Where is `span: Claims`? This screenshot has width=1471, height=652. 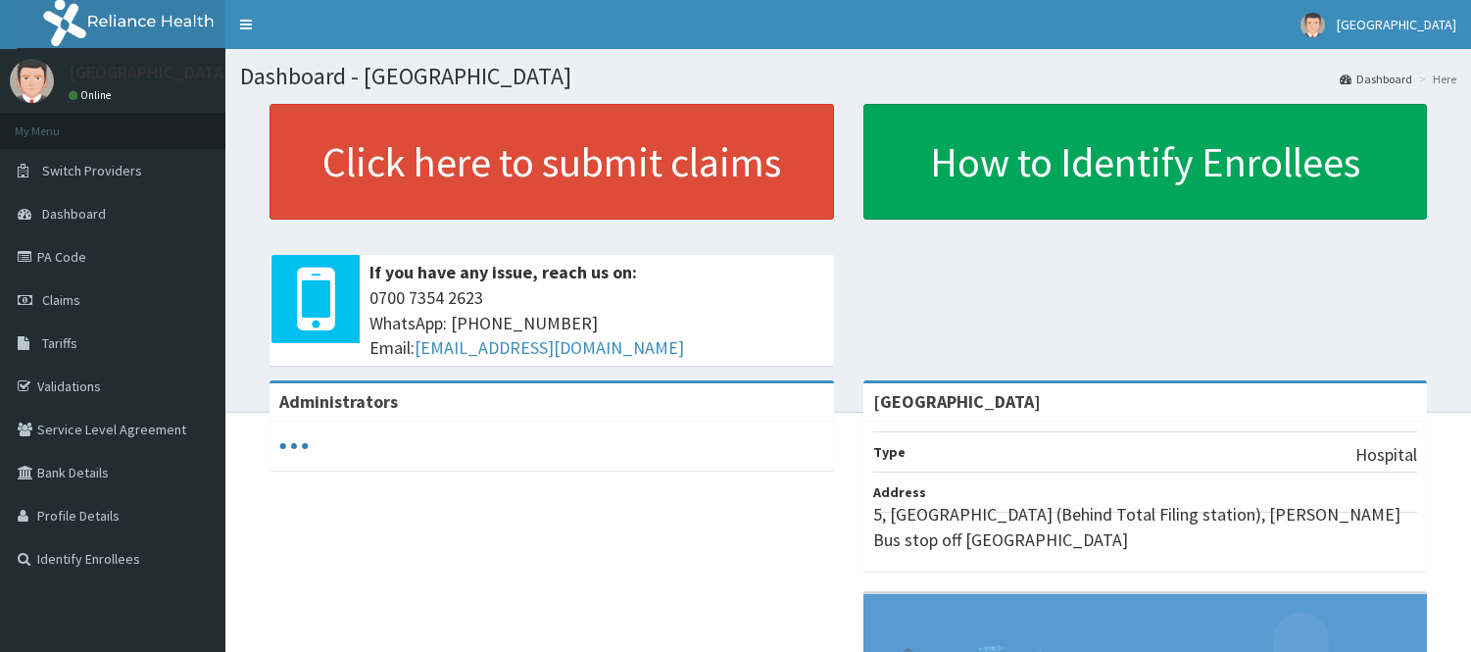
span: Claims is located at coordinates (61, 300).